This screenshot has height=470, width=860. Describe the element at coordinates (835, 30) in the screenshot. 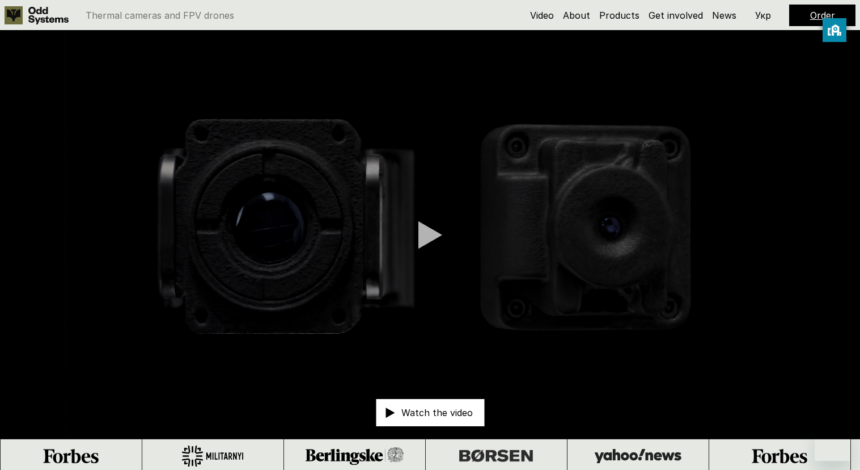

I see `button: privacy banner` at that location.